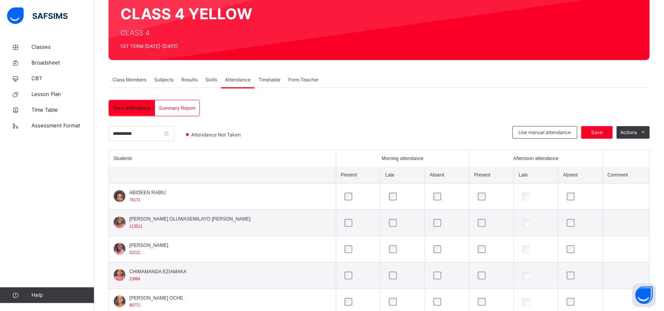 The height and width of the screenshot is (311, 664). I want to click on span: 52211, so click(135, 252).